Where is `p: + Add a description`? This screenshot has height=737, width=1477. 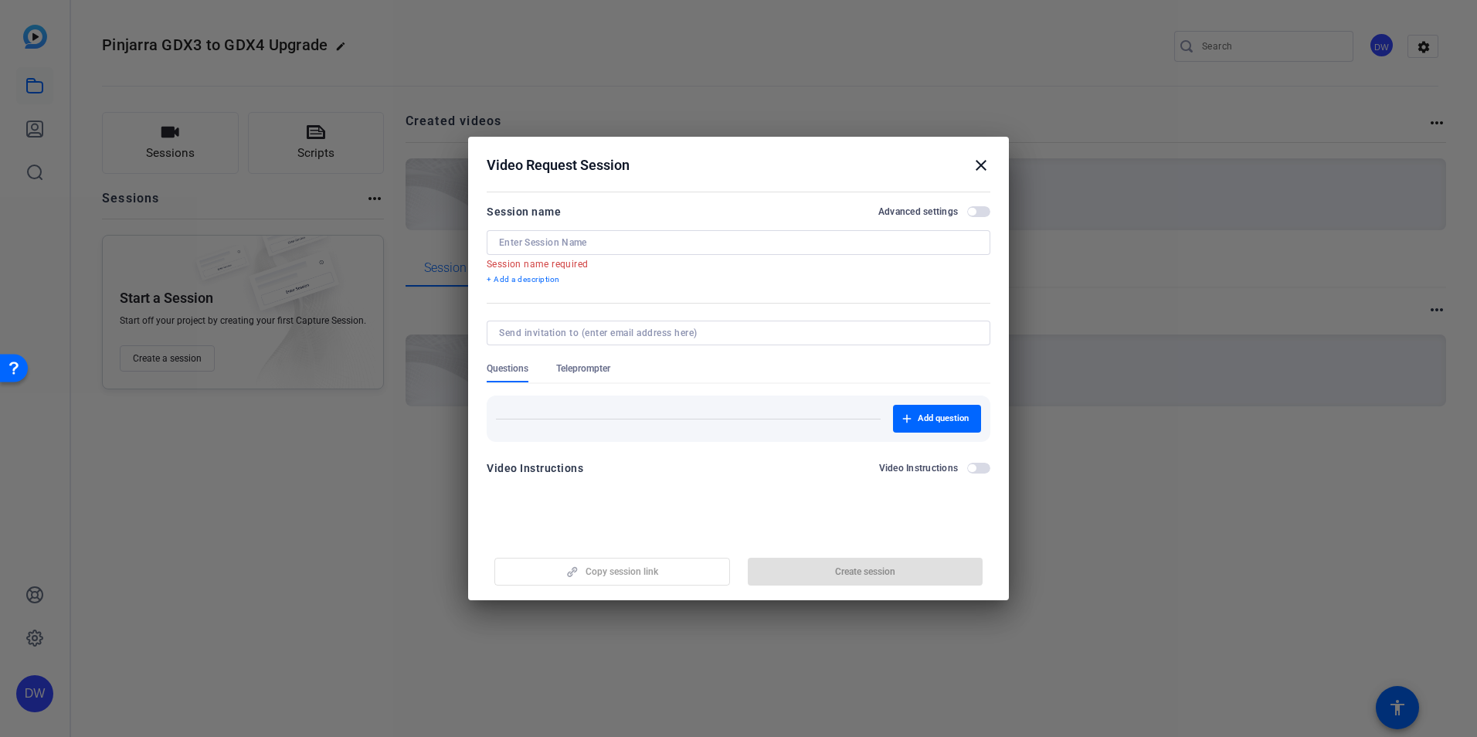 p: + Add a description is located at coordinates (739, 280).